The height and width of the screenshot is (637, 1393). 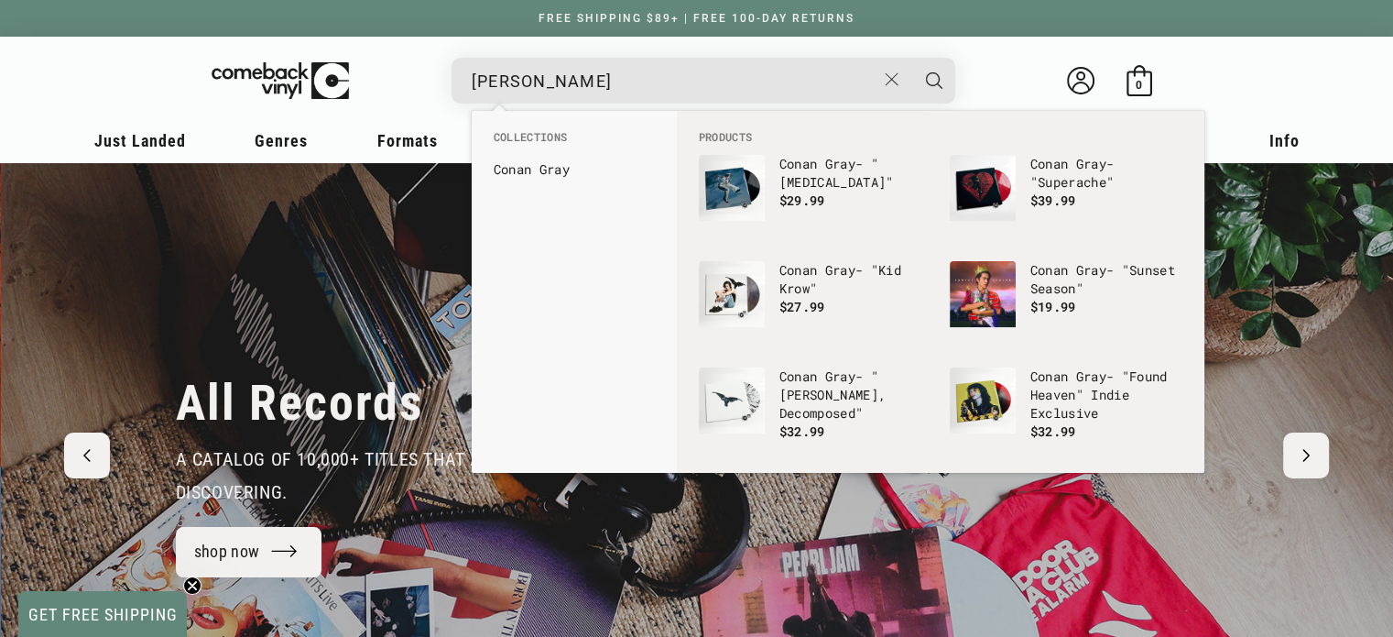 I want to click on p: - "Found Heaven" Indie Exclusive, so click(x=1106, y=395).